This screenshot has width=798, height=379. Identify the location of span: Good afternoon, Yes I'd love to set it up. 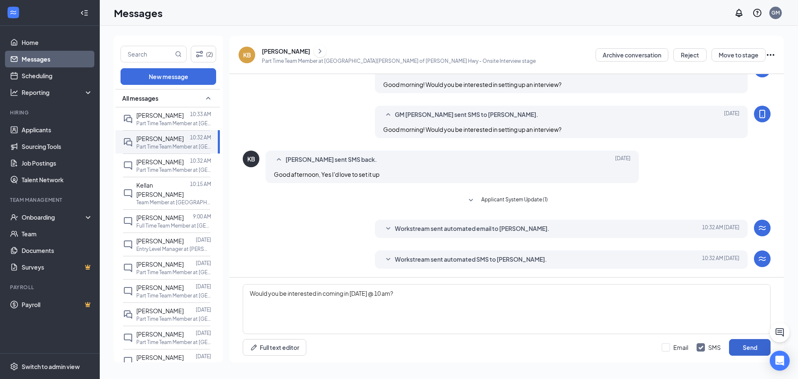
(327, 174).